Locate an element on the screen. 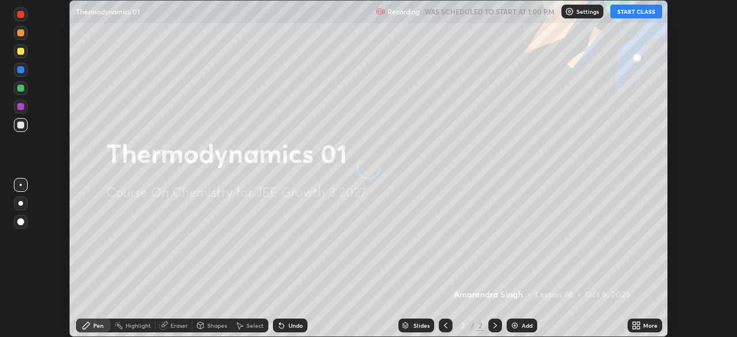  div: Undo is located at coordinates (295, 325).